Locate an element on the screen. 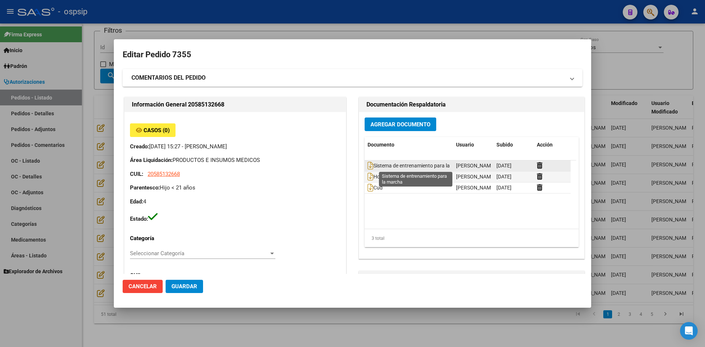  h2: Información General 20585132668 is located at coordinates (235, 105).